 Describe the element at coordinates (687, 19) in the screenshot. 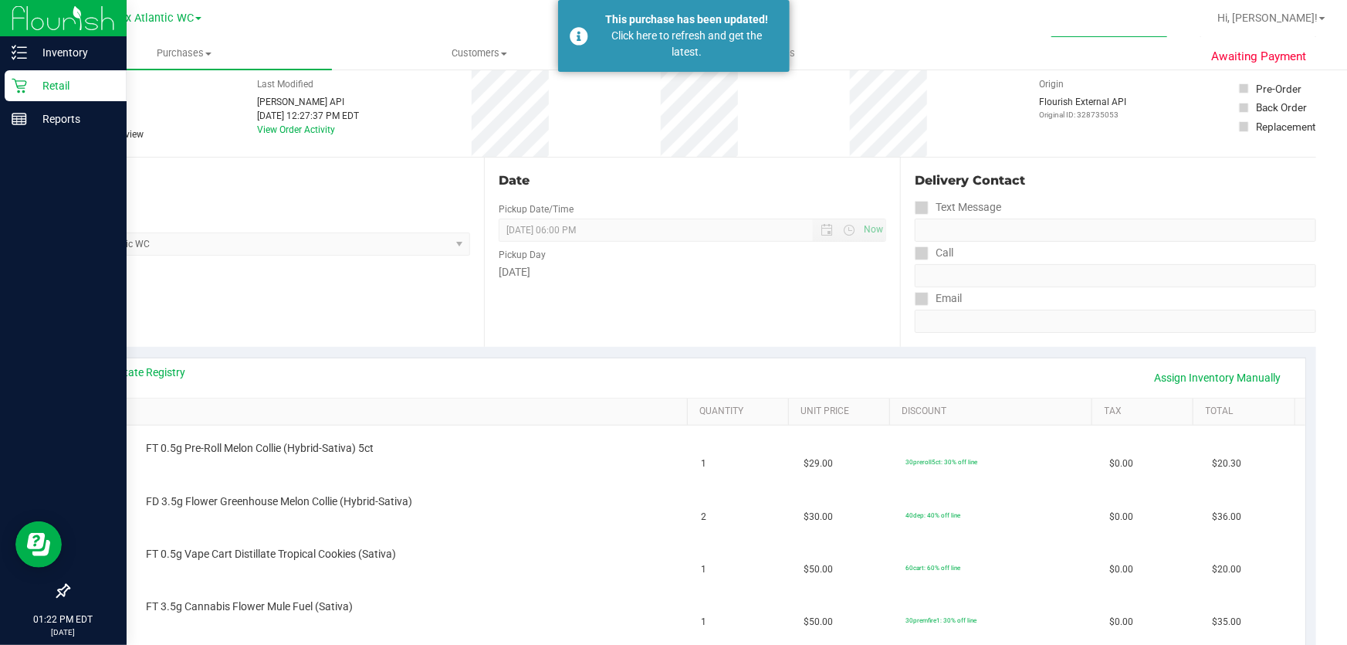

I see `div: This purchase has been updated!` at that location.